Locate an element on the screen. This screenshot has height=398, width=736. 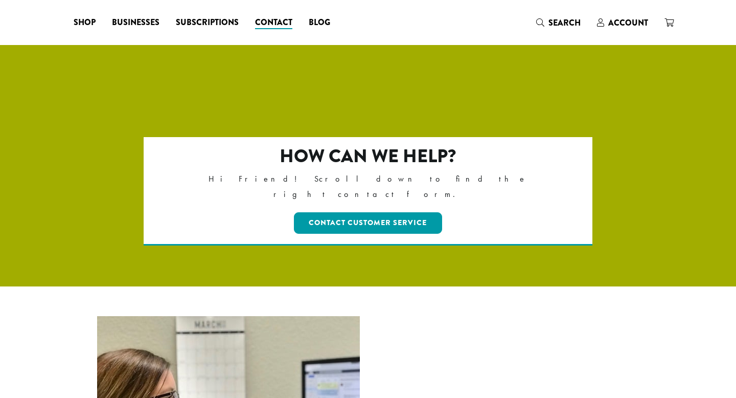
span: Search is located at coordinates (564, 22).